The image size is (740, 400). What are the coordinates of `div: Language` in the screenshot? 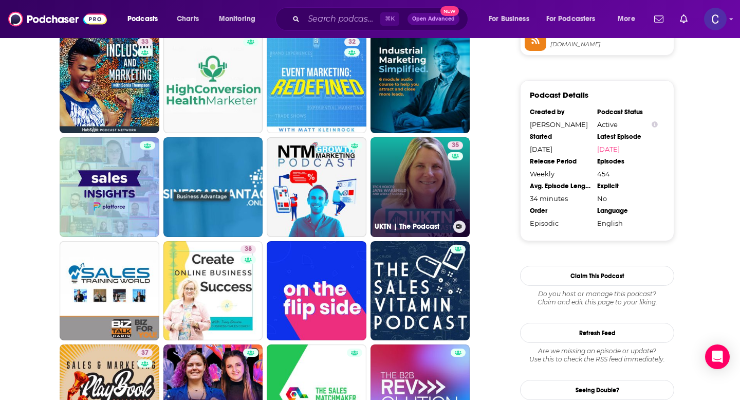 It's located at (627, 211).